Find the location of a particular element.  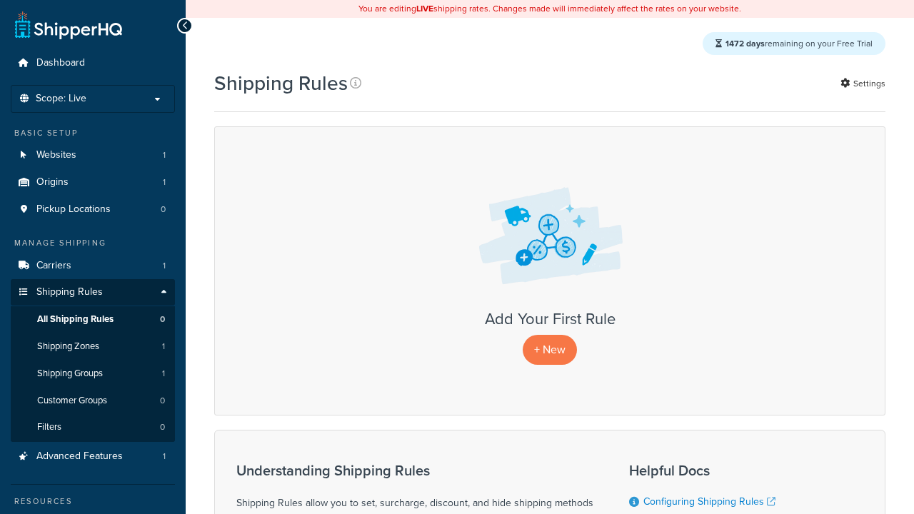

li: Shipping Groups is located at coordinates (93, 374).